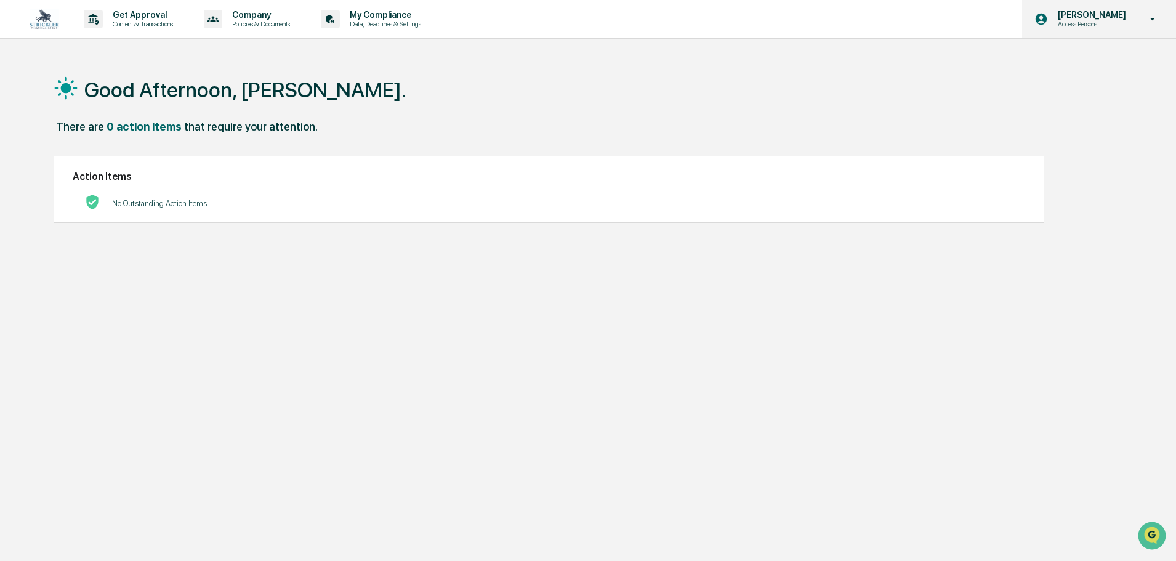 This screenshot has height=561, width=1176. What do you see at coordinates (46, 240) in the screenshot?
I see `a: 🖐️Preclearance` at bounding box center [46, 240].